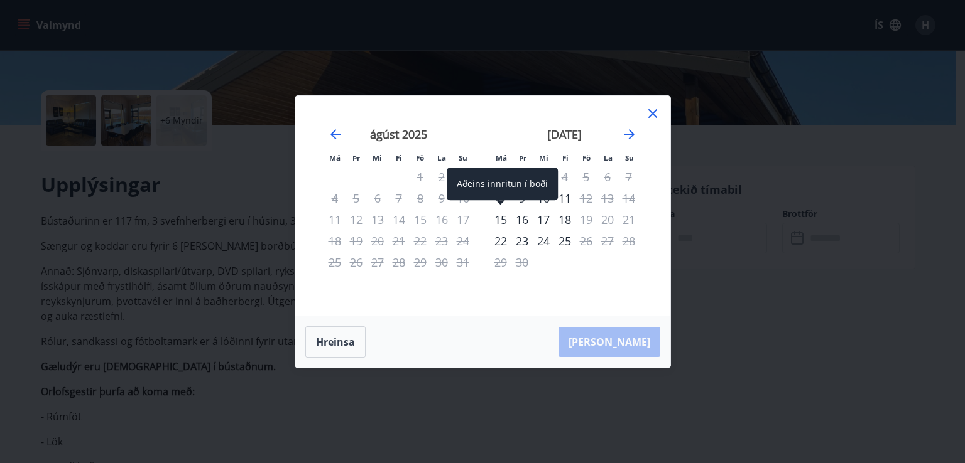 The image size is (965, 463). I want to click on td: Not available. fimmtudagur, 4. september 2025, so click(565, 177).